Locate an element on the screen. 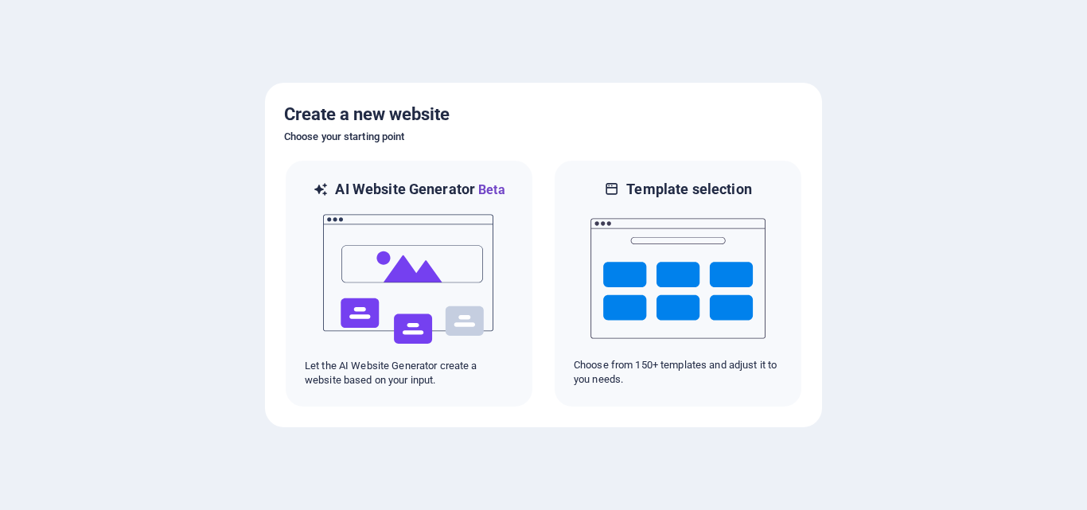 The image size is (1087, 510). div: AI Website GeneratorBetaaiLet the AI Website Generator create a website based on your input. is located at coordinates (409, 283).